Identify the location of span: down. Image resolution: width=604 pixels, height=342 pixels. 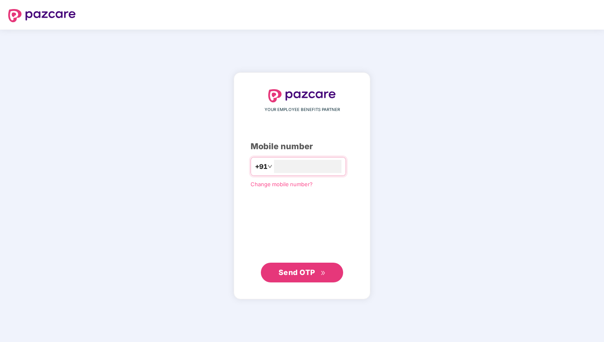
(270, 167).